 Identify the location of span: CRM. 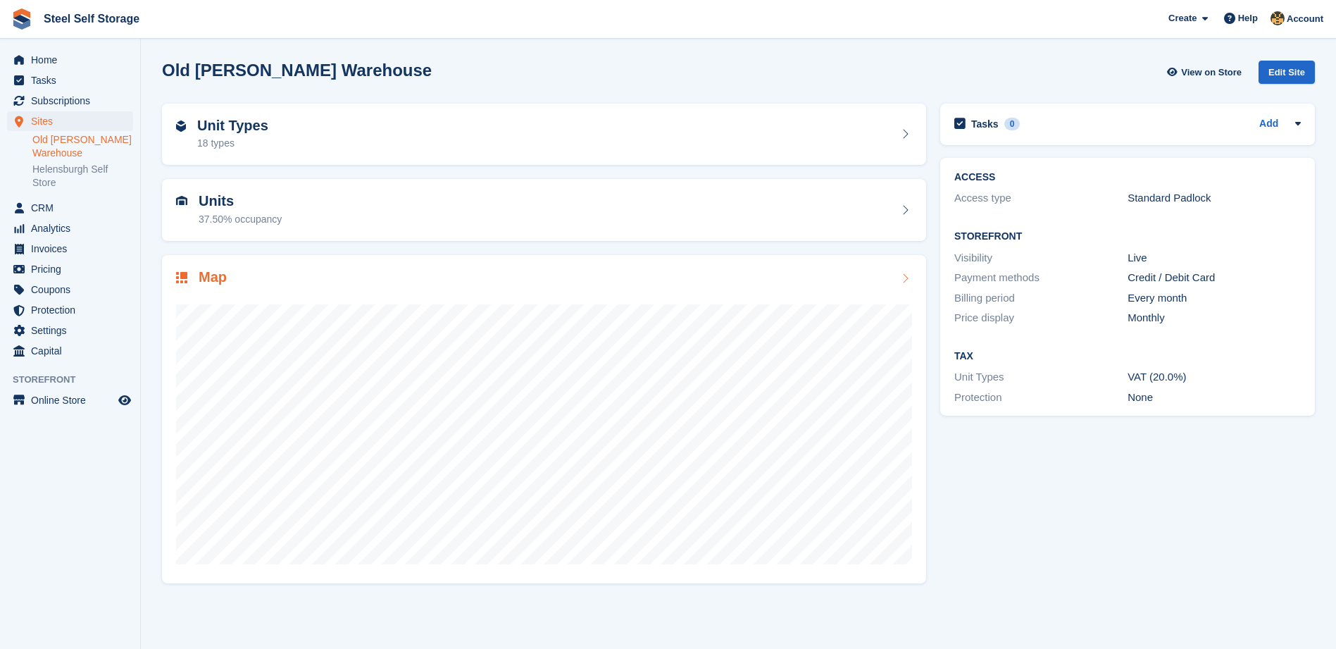
(73, 208).